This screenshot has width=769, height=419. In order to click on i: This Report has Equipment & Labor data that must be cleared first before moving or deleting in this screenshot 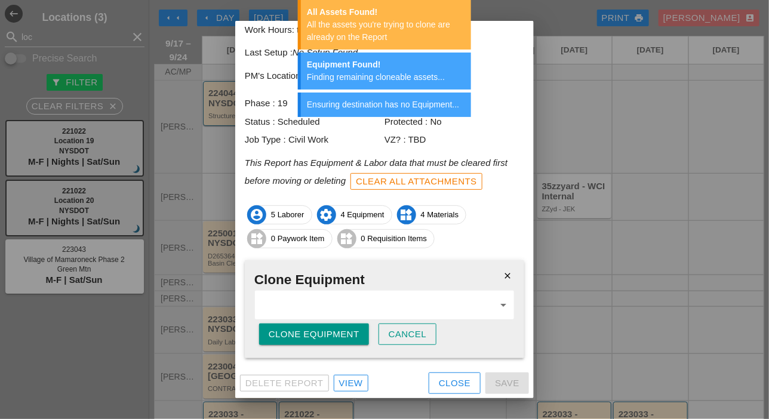, I will do `click(376, 171)`.